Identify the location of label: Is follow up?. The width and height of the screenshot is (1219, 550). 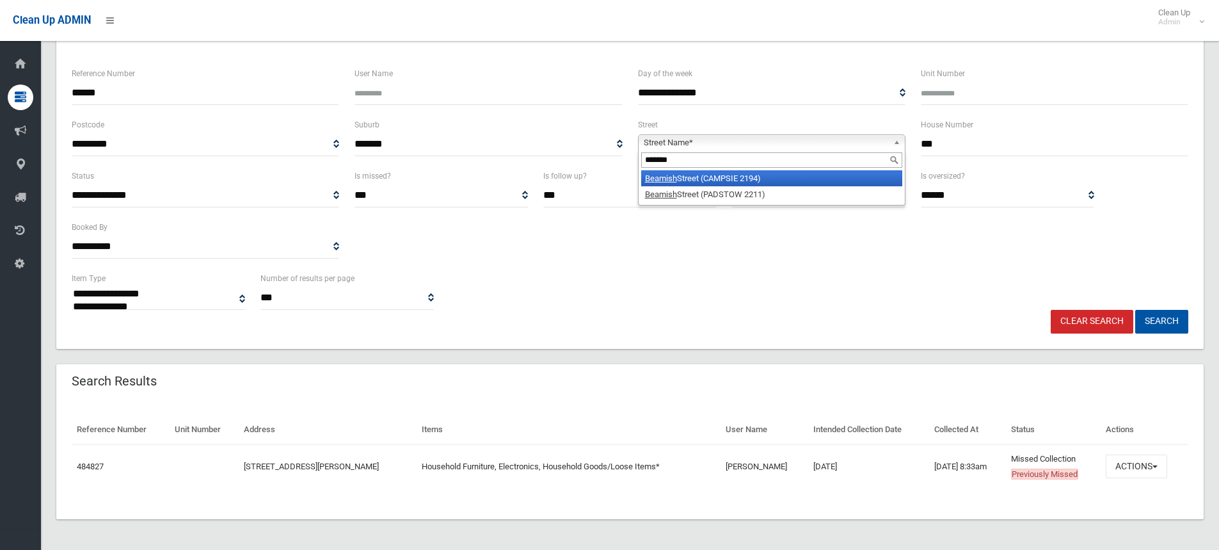
(565, 176).